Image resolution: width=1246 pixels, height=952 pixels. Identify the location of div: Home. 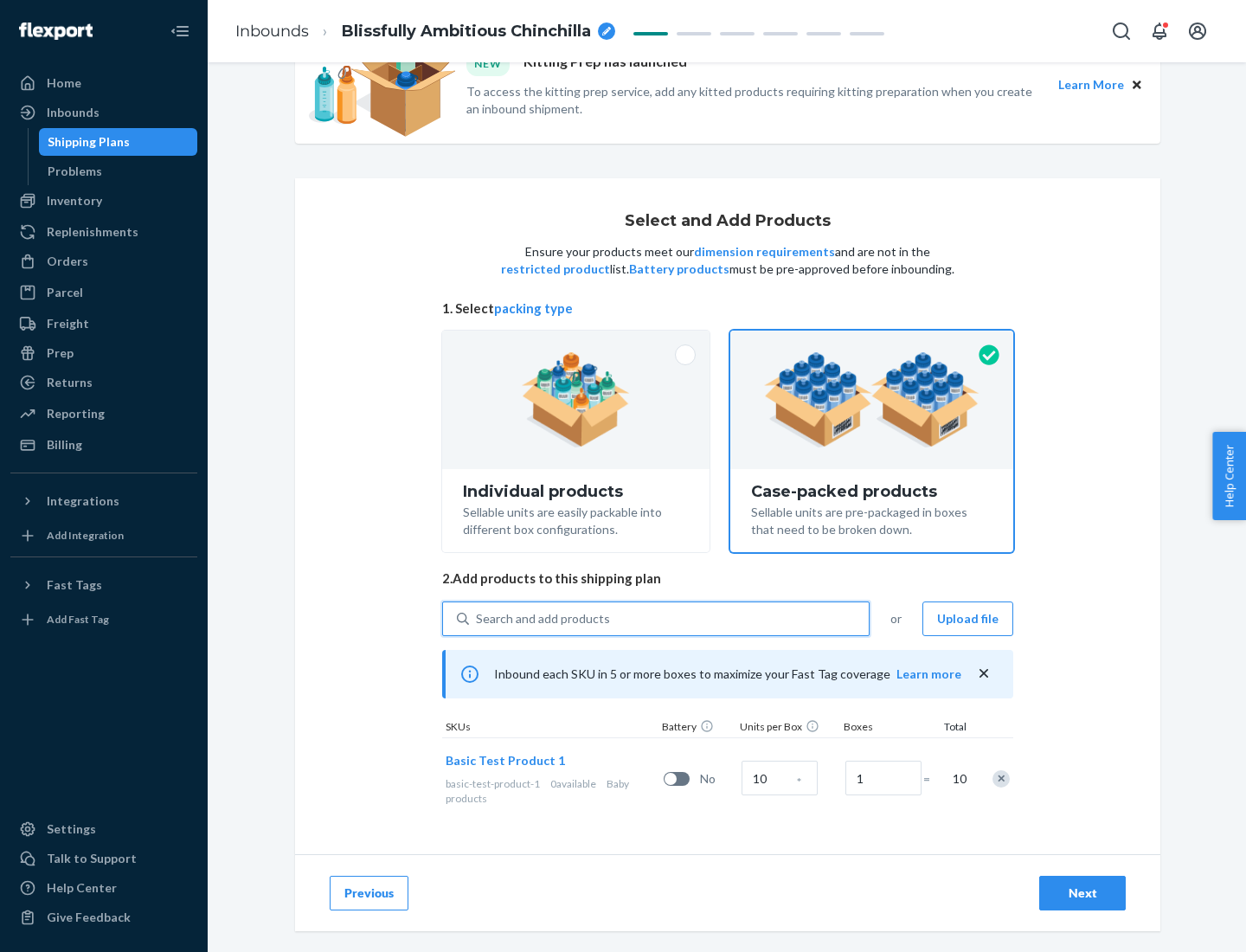
(64, 83).